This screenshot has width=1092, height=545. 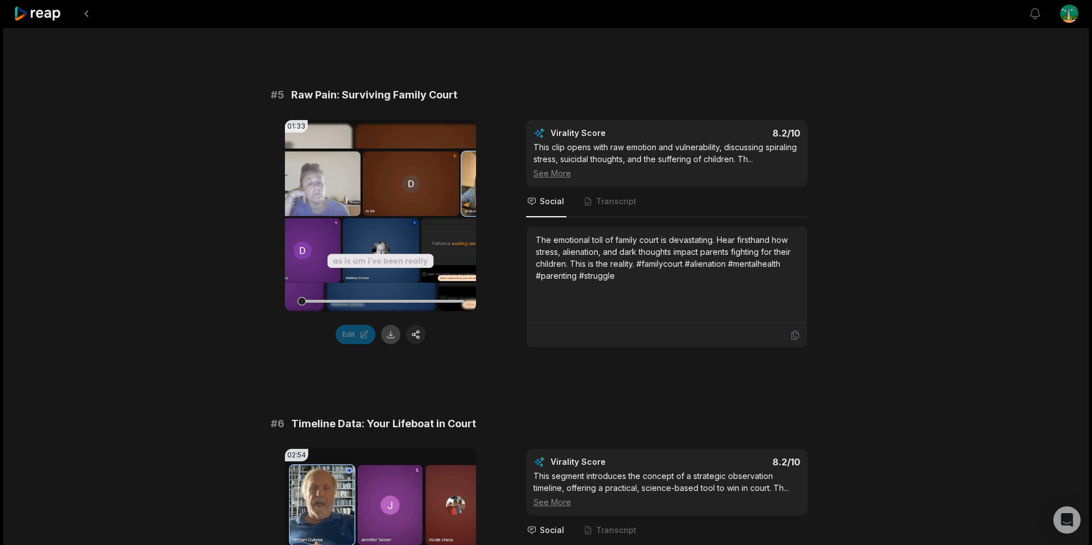 What do you see at coordinates (355, 334) in the screenshot?
I see `button: Edit` at bounding box center [355, 334].